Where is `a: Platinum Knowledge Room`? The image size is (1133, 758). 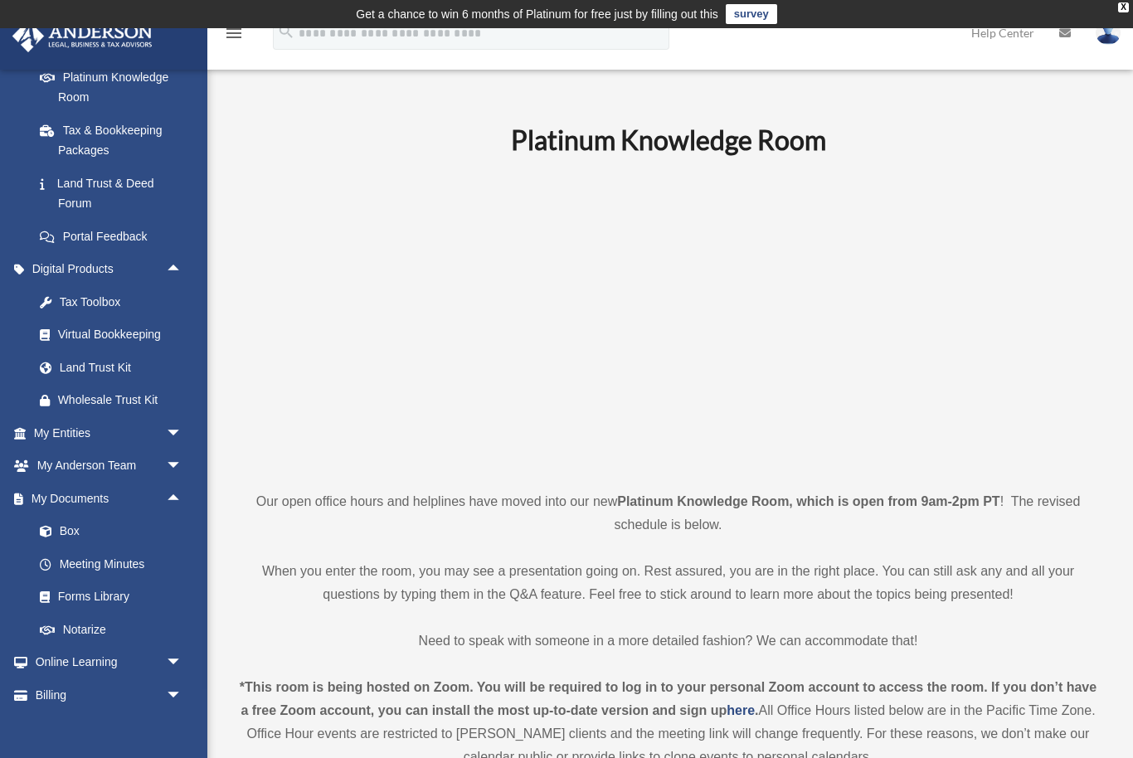 a: Platinum Knowledge Room is located at coordinates (111, 87).